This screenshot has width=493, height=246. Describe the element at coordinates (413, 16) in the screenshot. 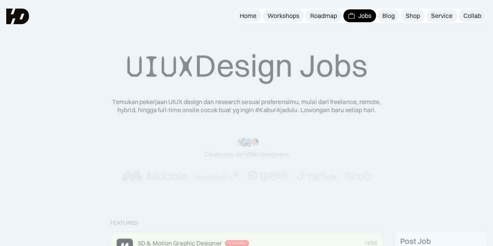

I see `a: Shop` at that location.